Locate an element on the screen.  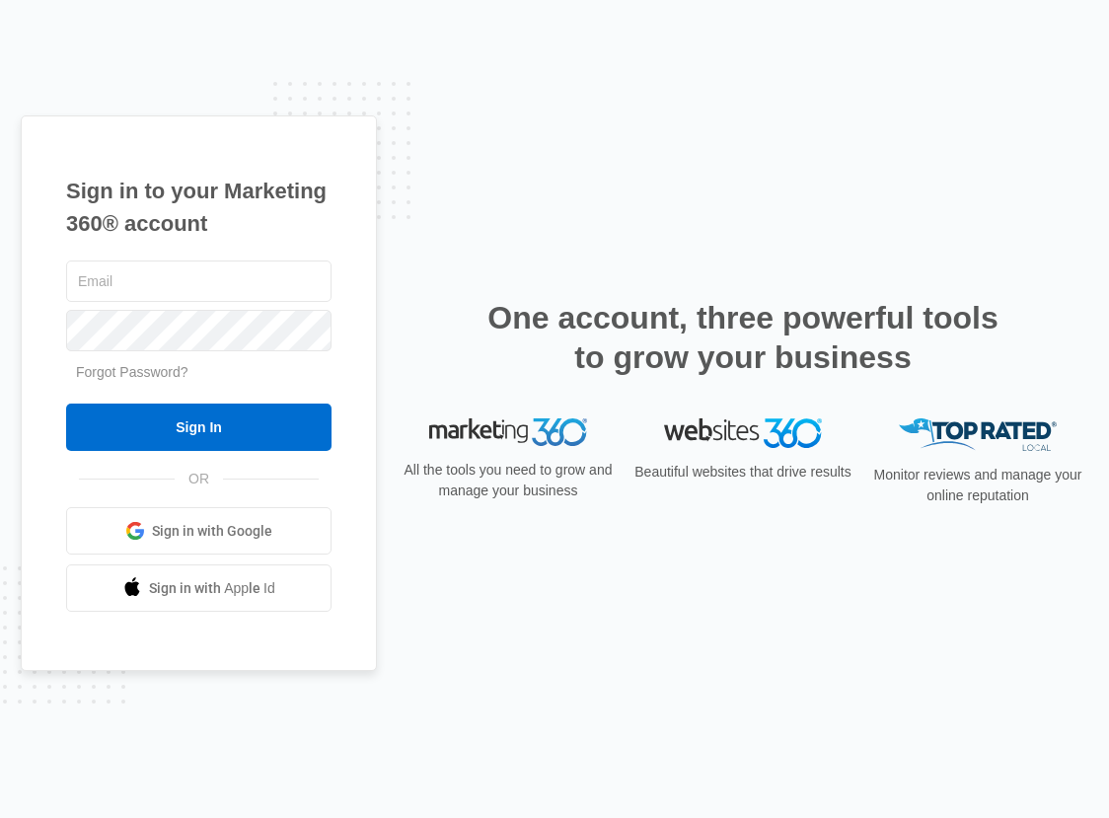
img: Marketing 360 is located at coordinates (508, 432).